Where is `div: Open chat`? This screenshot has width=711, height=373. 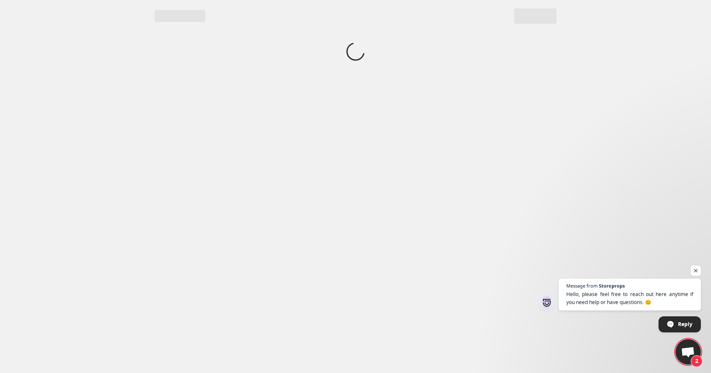 div: Open chat is located at coordinates (688, 352).